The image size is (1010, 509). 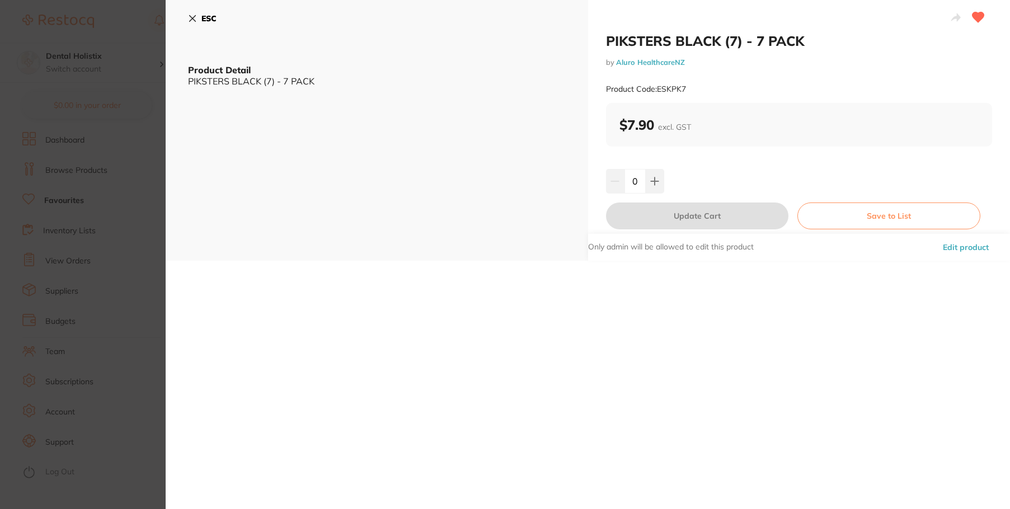 What do you see at coordinates (209, 18) in the screenshot?
I see `b: ESC` at bounding box center [209, 18].